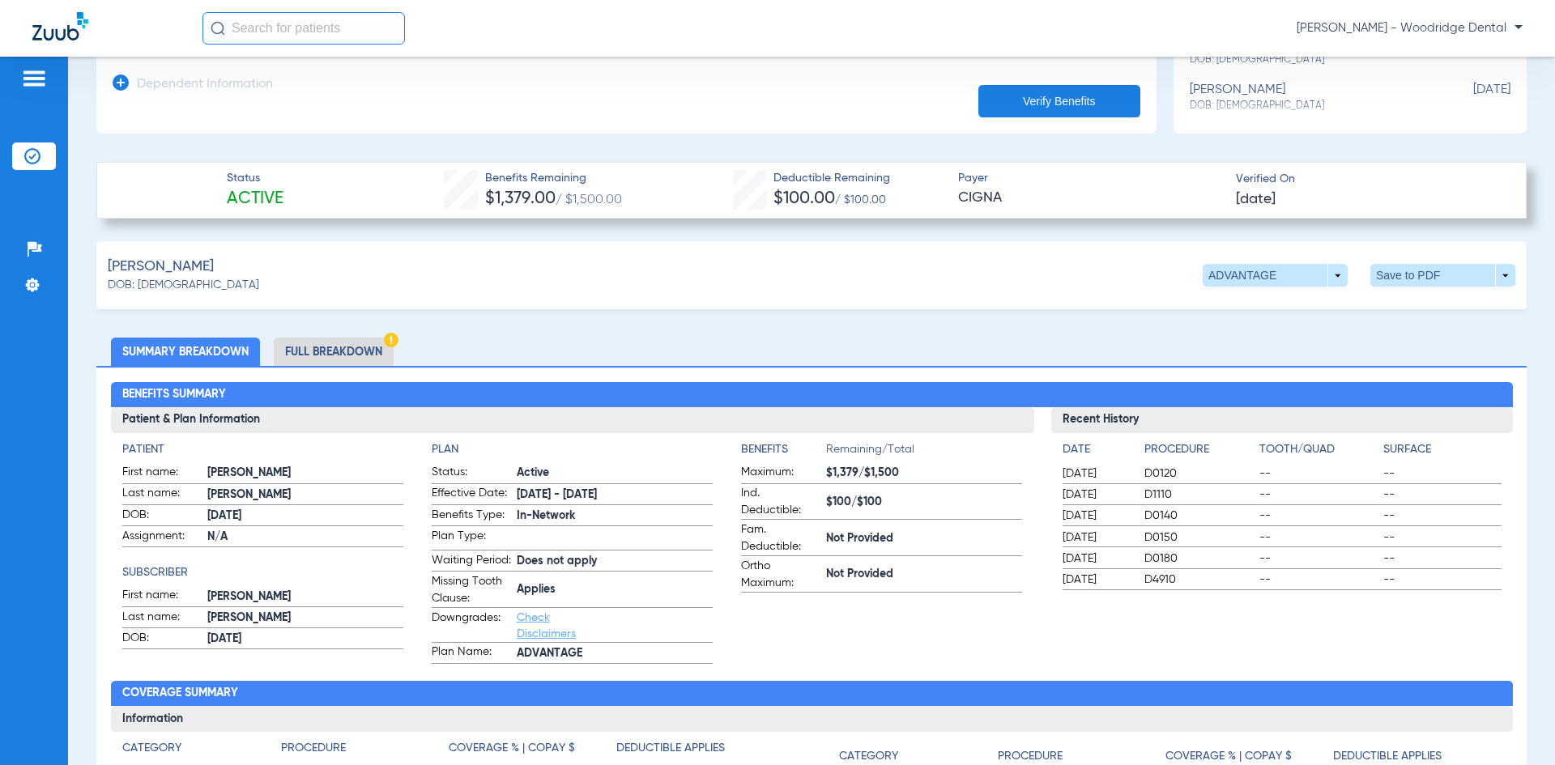 The image size is (1555, 765). Describe the element at coordinates (812, 719) in the screenshot. I see `h3: Information` at that location.